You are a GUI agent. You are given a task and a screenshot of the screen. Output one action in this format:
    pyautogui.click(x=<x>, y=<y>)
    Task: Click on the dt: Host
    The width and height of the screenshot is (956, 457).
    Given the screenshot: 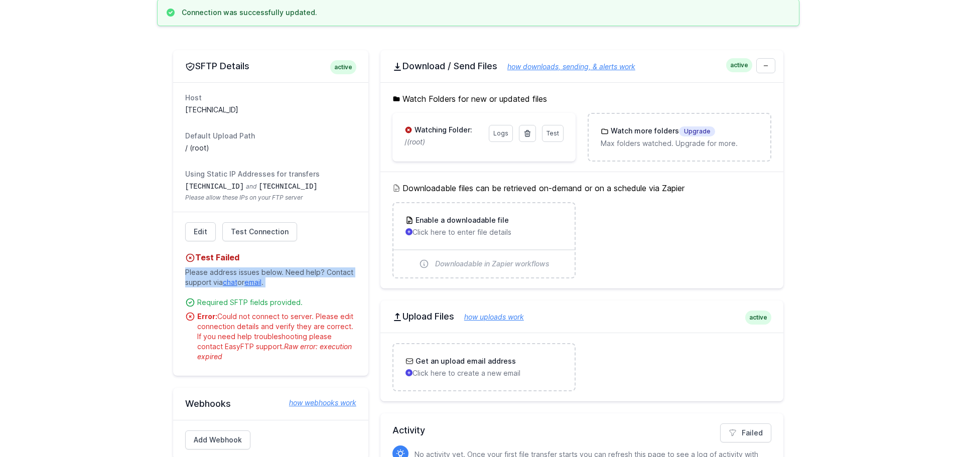 What is the action you would take?
    pyautogui.click(x=271, y=98)
    